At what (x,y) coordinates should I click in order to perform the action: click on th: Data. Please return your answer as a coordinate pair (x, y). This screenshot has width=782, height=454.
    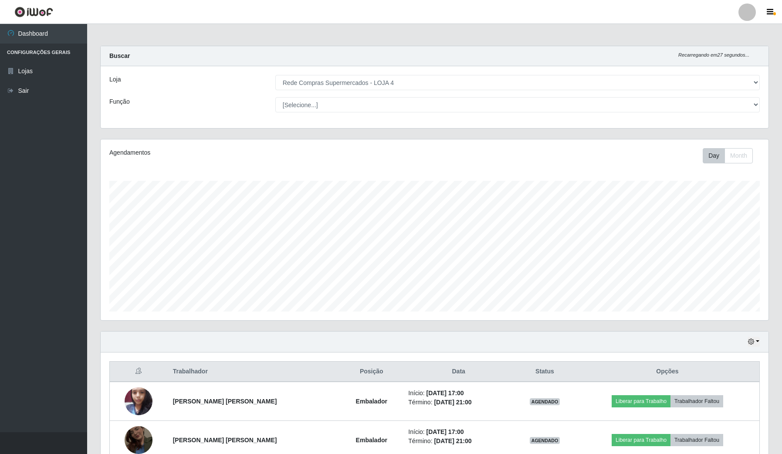
    Looking at the image, I should click on (459, 372).